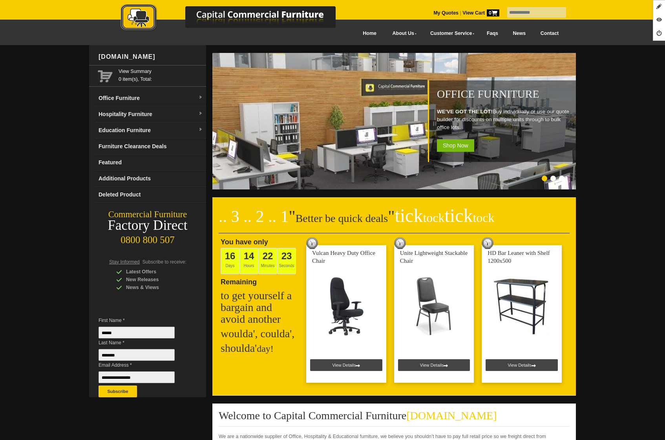  I want to click on a: View Cart0, so click(480, 13).